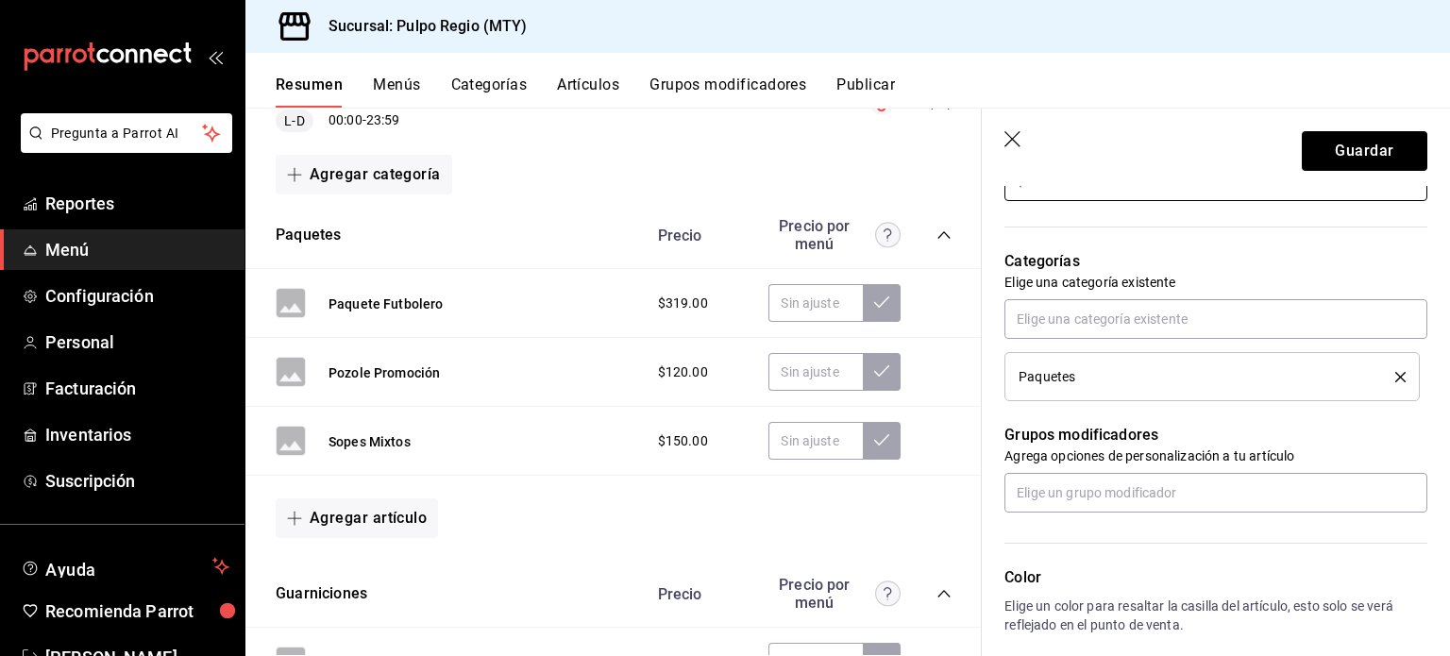 The height and width of the screenshot is (656, 1450). I want to click on div: 00:00 - 23:59, so click(337, 121).